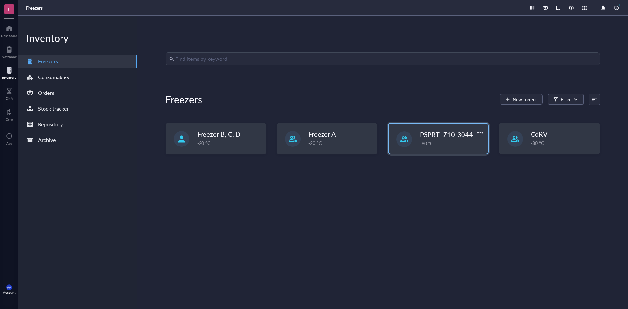 Image resolution: width=628 pixels, height=309 pixels. What do you see at coordinates (9, 30) in the screenshot?
I see `a: Dashboard` at bounding box center [9, 30].